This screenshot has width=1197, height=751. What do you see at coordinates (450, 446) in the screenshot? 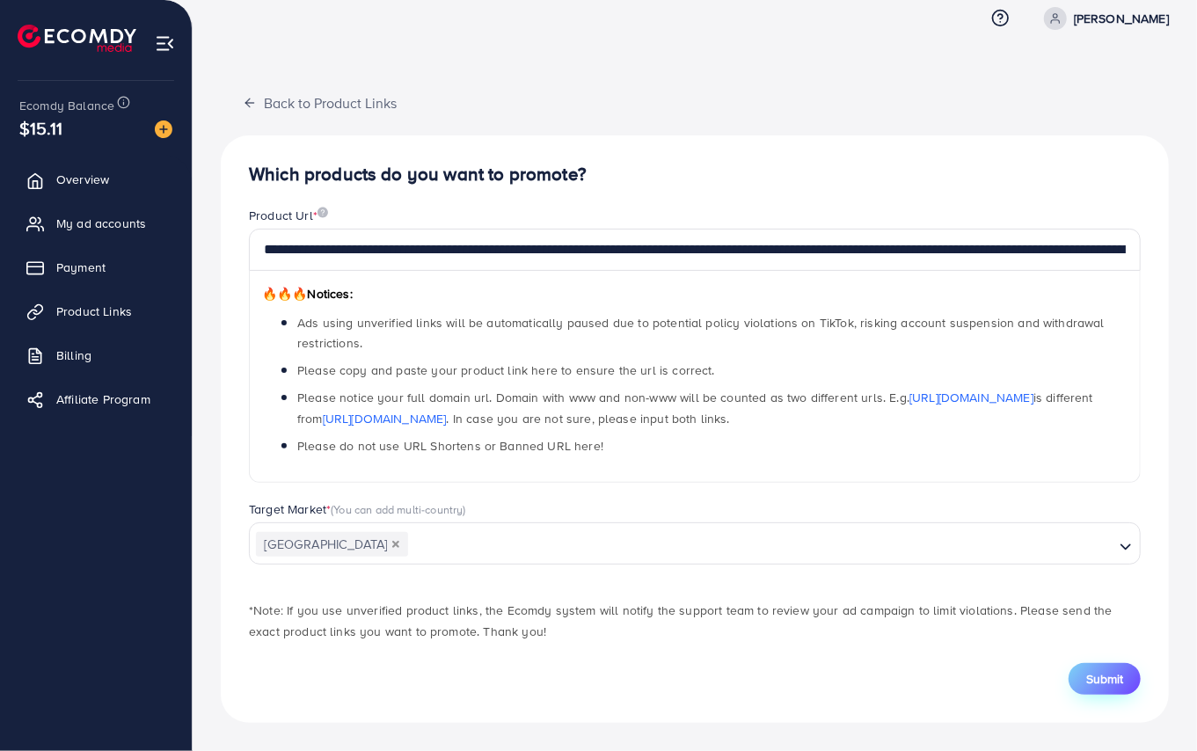
I see `span: Please do not use URL Shortens or Banned URL here!` at bounding box center [450, 446].